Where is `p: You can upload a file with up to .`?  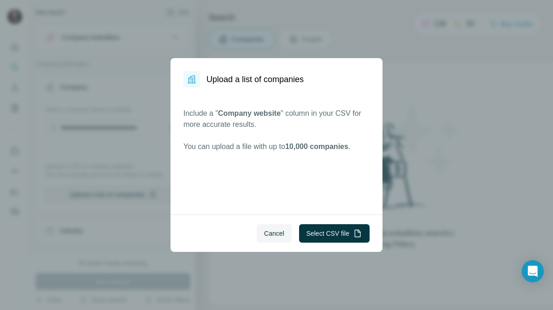
p: You can upload a file with up to . is located at coordinates (276, 146).